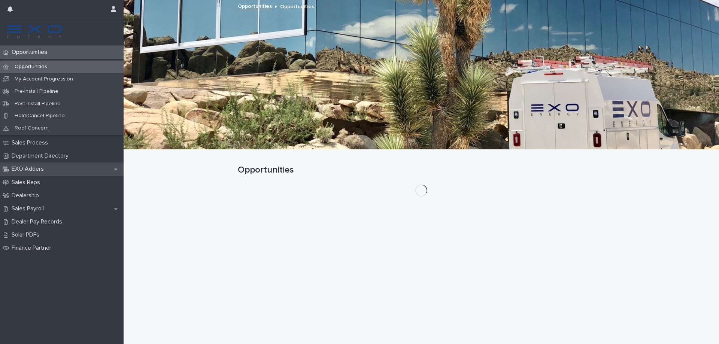 This screenshot has width=719, height=344. Describe the element at coordinates (37, 104) in the screenshot. I see `p: Post-Install Pipeline` at that location.